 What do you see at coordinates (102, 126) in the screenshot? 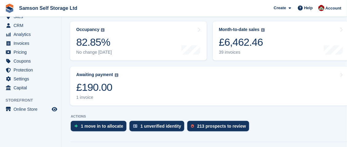
I see `div: 1 move in to allocate` at bounding box center [102, 126].